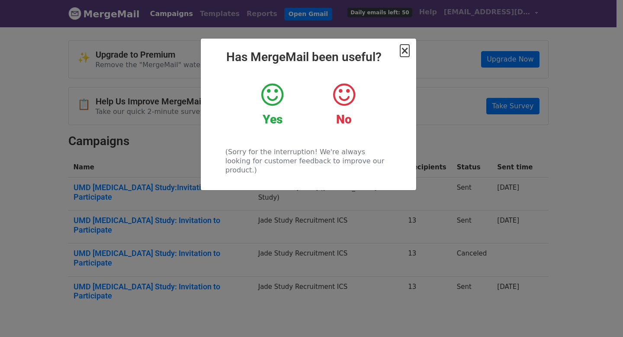  Describe the element at coordinates (343, 104) in the screenshot. I see `a: No` at that location.